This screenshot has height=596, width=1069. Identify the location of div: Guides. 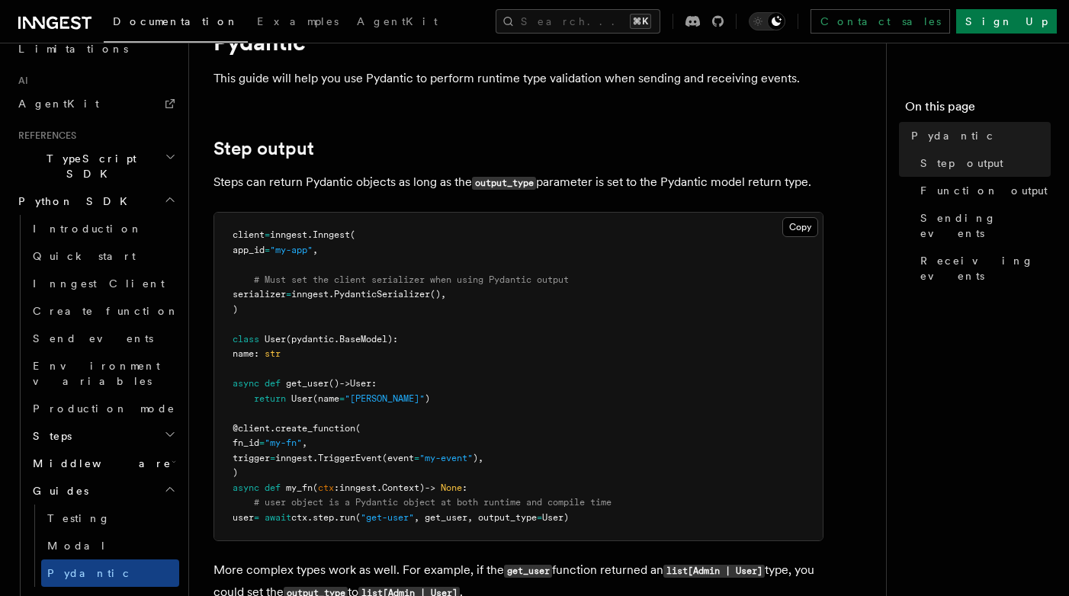
(103, 546).